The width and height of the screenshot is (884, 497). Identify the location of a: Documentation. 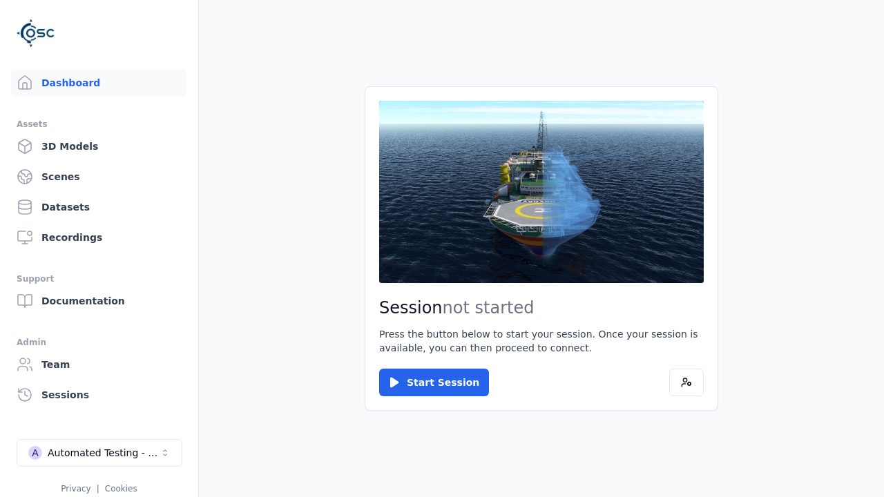
(99, 301).